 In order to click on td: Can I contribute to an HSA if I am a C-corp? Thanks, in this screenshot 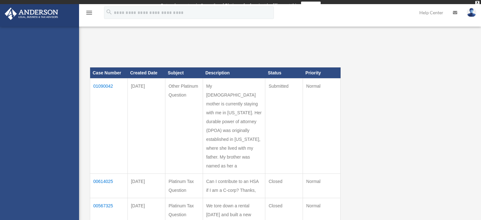, I will do `click(234, 185)`.